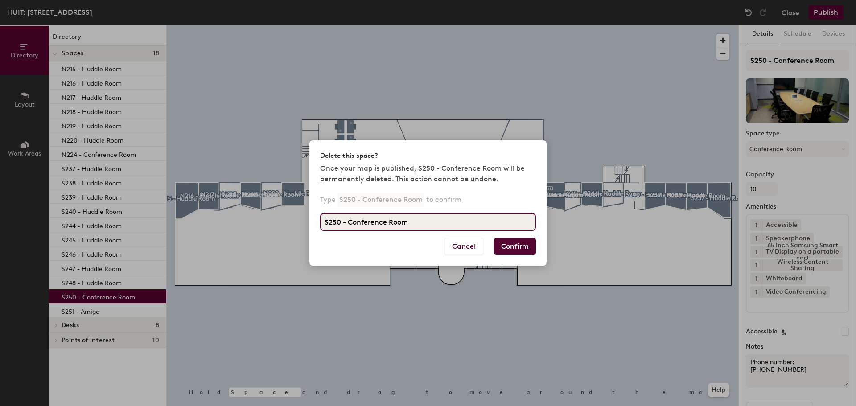  Describe the element at coordinates (349, 156) in the screenshot. I see `h2: Delete this space?` at that location.